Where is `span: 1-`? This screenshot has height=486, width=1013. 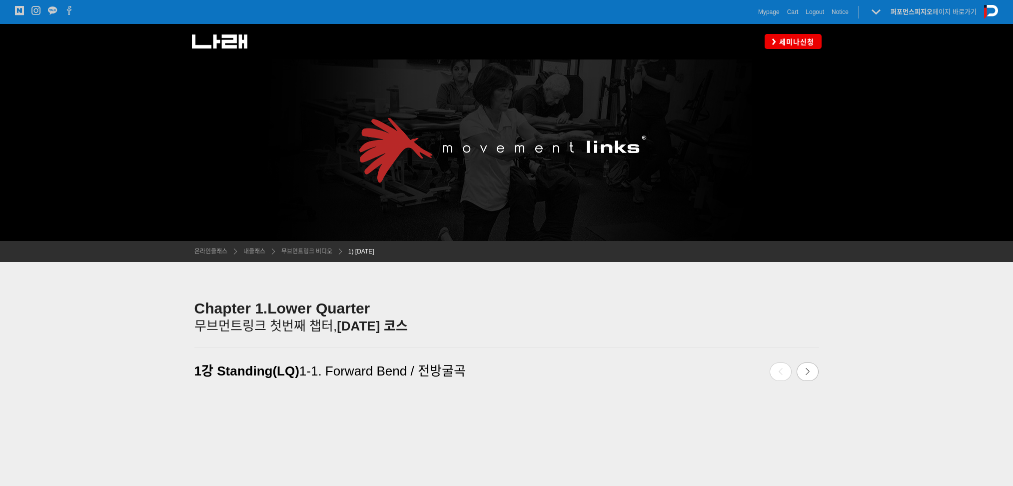
span: 1- is located at coordinates (305, 371).